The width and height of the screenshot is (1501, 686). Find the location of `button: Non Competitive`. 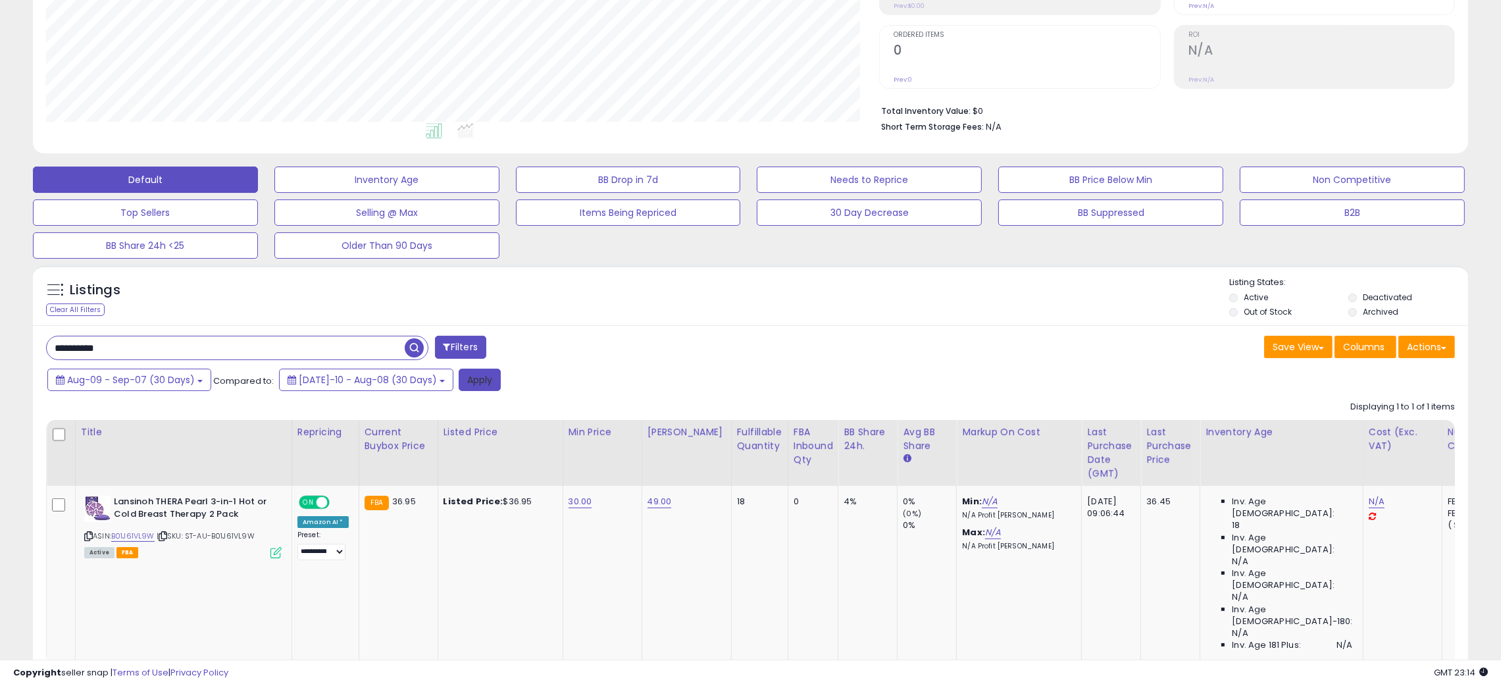

button: Non Competitive is located at coordinates (1352, 180).